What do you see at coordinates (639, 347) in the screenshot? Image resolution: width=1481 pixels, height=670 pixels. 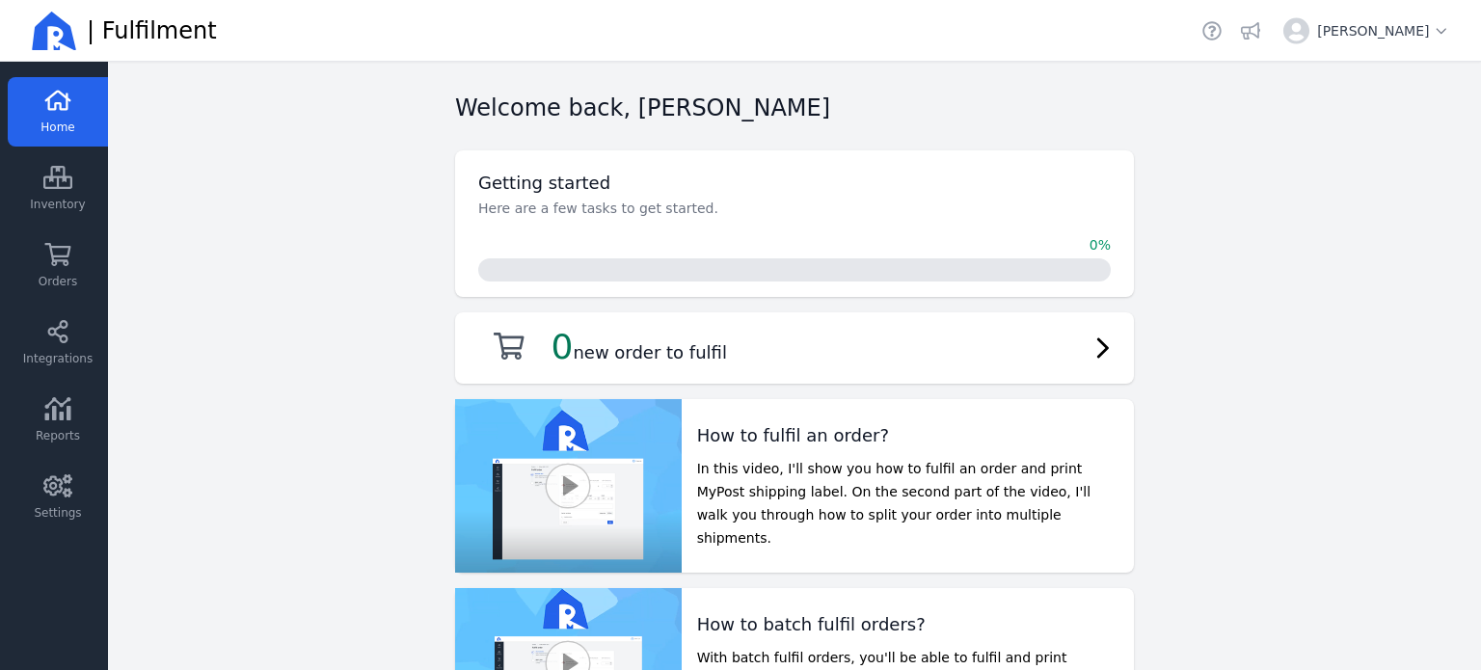 I see `h2: new order to fulfil` at bounding box center [639, 347].